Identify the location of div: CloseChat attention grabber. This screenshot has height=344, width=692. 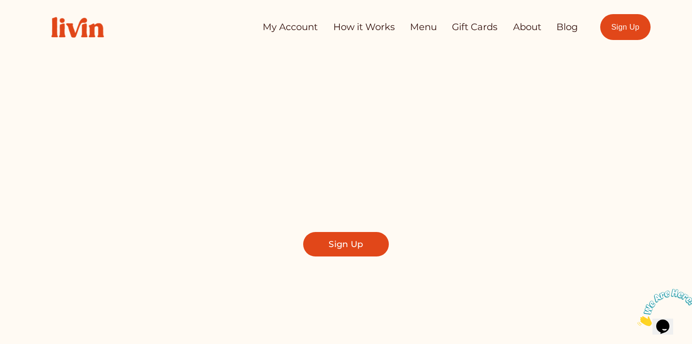
(29, 22).